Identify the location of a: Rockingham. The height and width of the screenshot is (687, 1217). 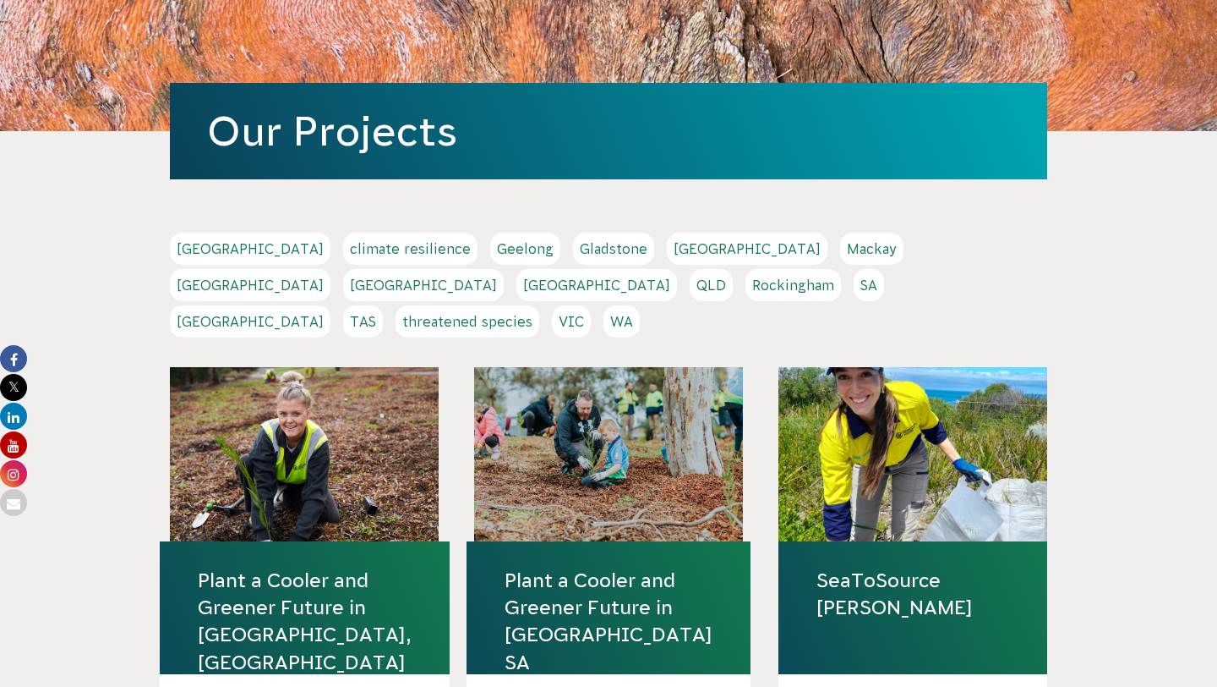
(793, 285).